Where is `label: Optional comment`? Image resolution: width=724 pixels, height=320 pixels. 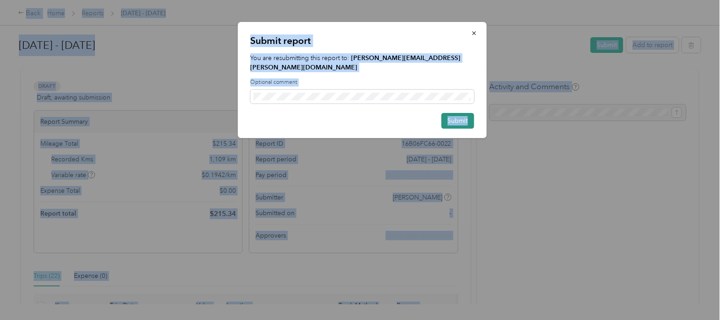
label: Optional comment is located at coordinates (362, 83).